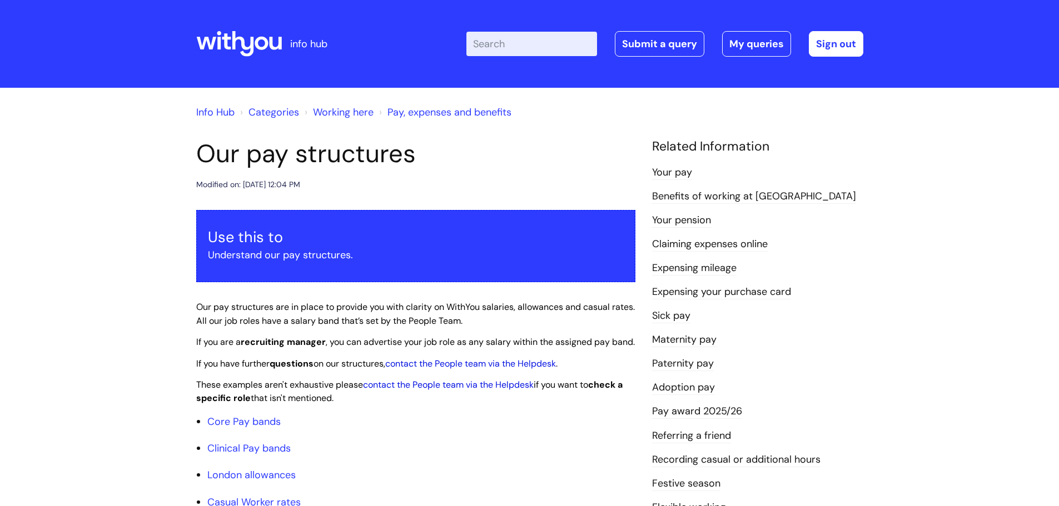  Describe the element at coordinates (251, 475) in the screenshot. I see `a: London allowances` at that location.